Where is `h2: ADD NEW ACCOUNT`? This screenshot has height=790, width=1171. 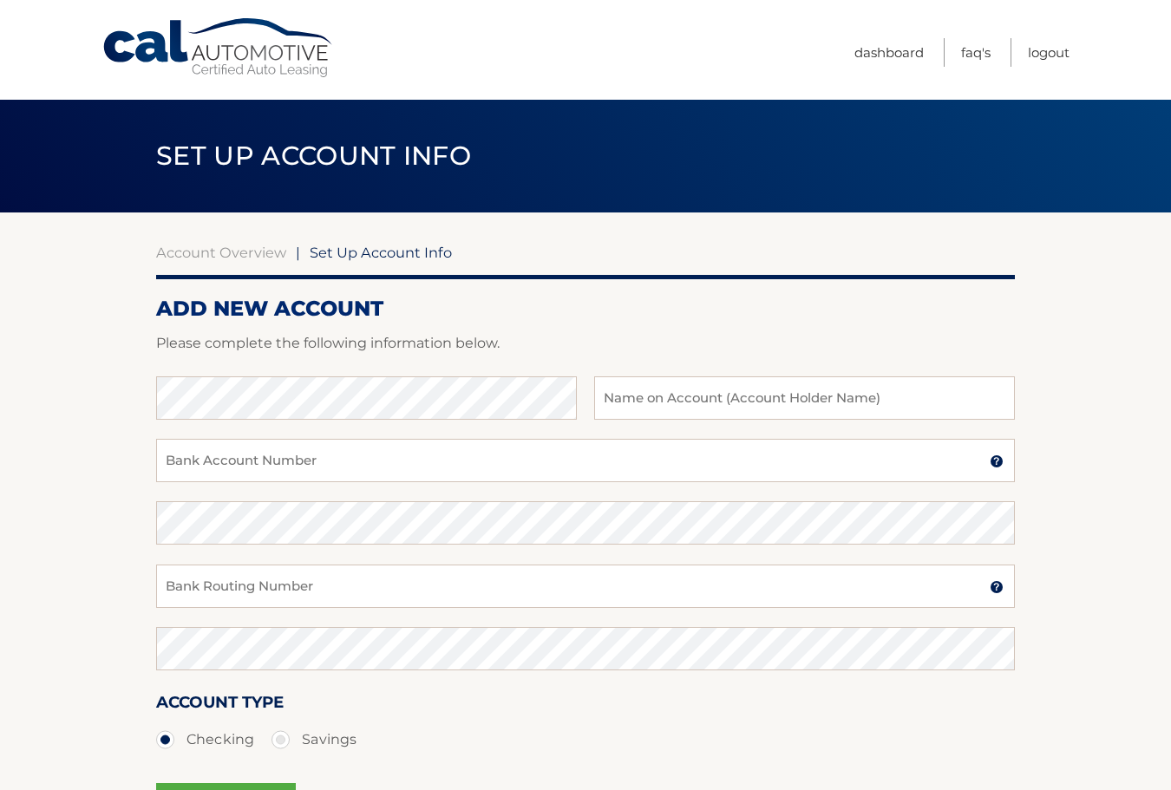 h2: ADD NEW ACCOUNT is located at coordinates (585, 309).